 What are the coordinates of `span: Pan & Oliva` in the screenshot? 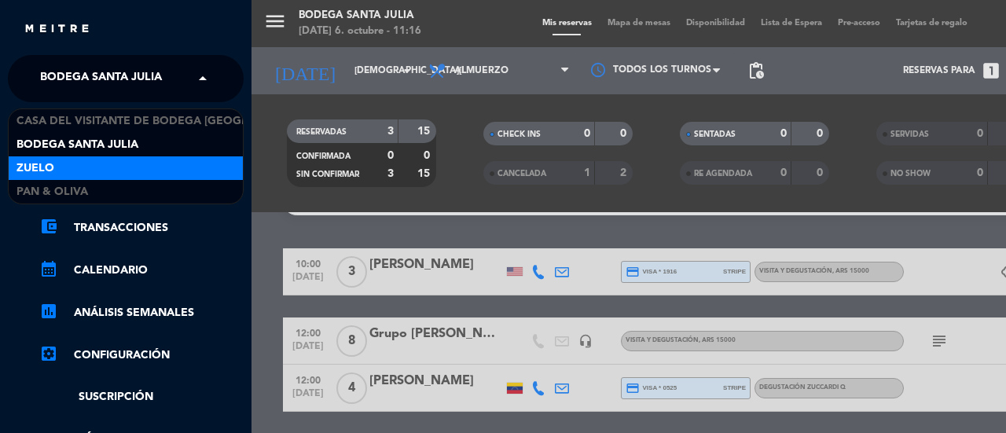 It's located at (52, 192).